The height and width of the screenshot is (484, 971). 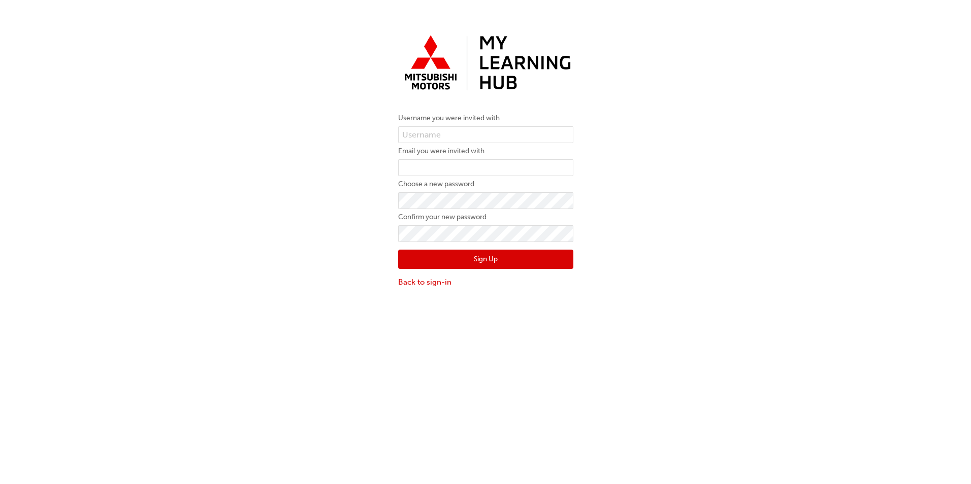 What do you see at coordinates (485, 259) in the screenshot?
I see `button: Sign Up` at bounding box center [485, 259].